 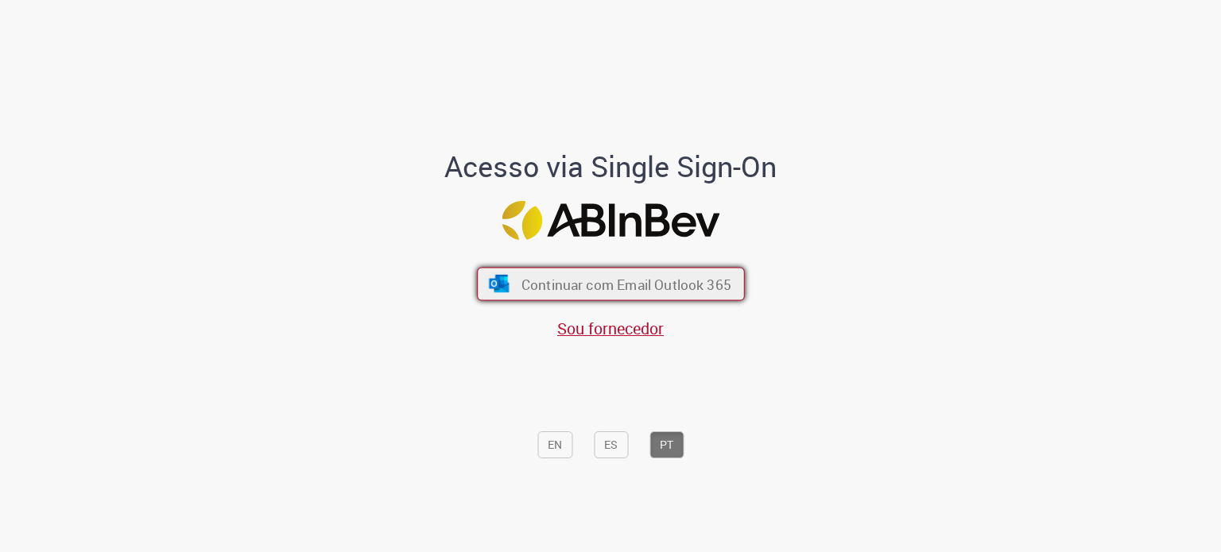 What do you see at coordinates (610, 445) in the screenshot?
I see `button: ES` at bounding box center [610, 445].